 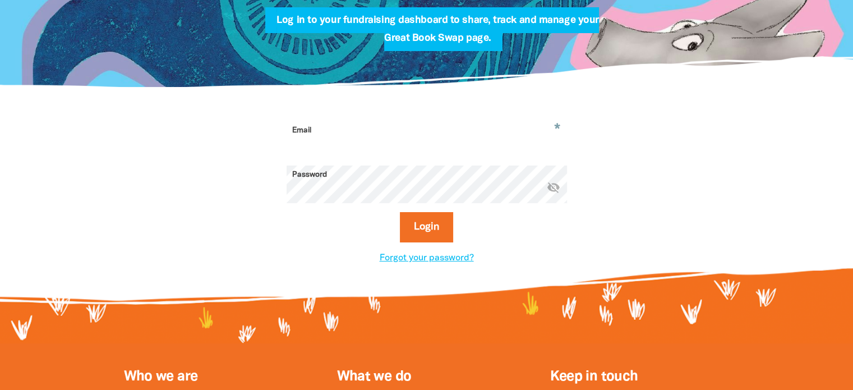 I want to click on span: Keep in touch, so click(x=593, y=376).